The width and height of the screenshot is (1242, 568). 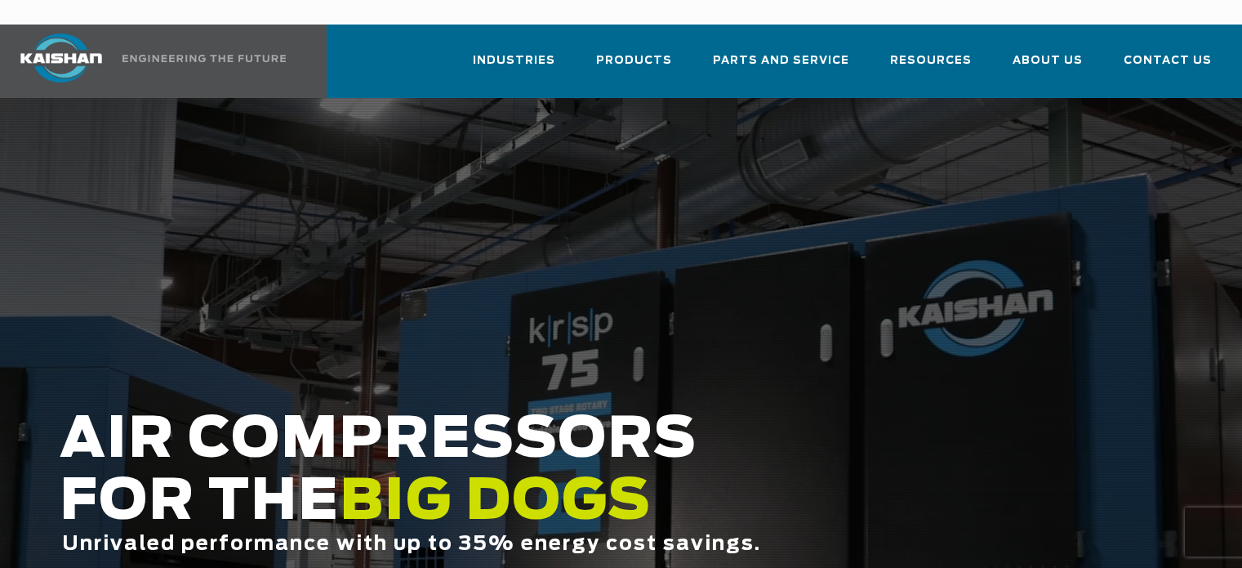 I want to click on a: About Us, so click(x=1048, y=67).